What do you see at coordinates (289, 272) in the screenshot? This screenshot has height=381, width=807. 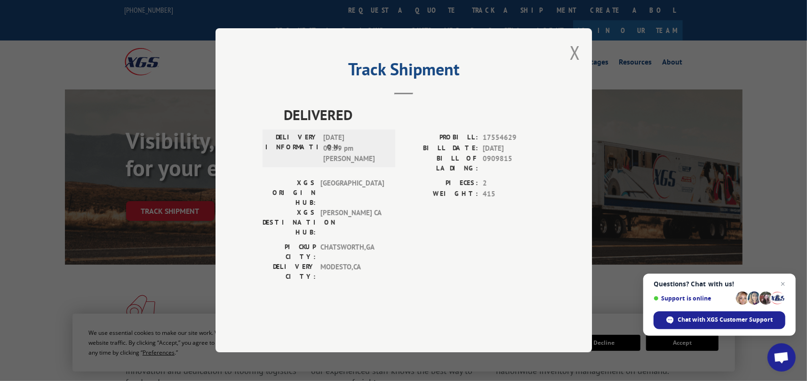 I see `label: DELIVERY CITY:` at bounding box center [289, 272].